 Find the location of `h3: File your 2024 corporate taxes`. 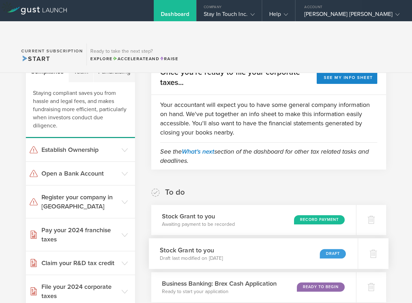

h3: File your 2024 corporate taxes is located at coordinates (80, 292).